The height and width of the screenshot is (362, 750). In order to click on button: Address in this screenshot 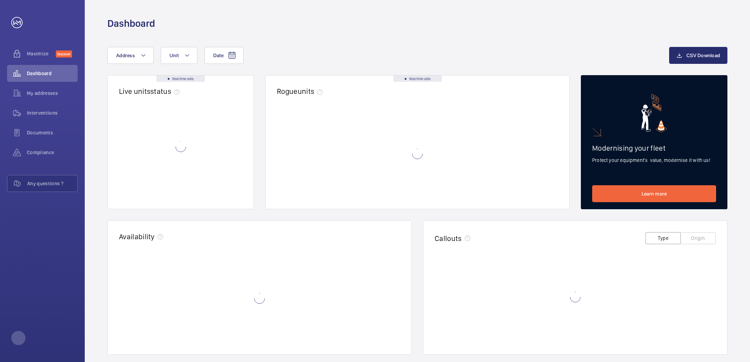, I will do `click(130, 55)`.